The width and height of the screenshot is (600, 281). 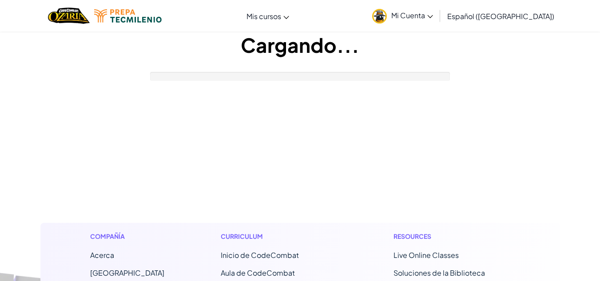 I want to click on a: Mis cursos, so click(x=268, y=16).